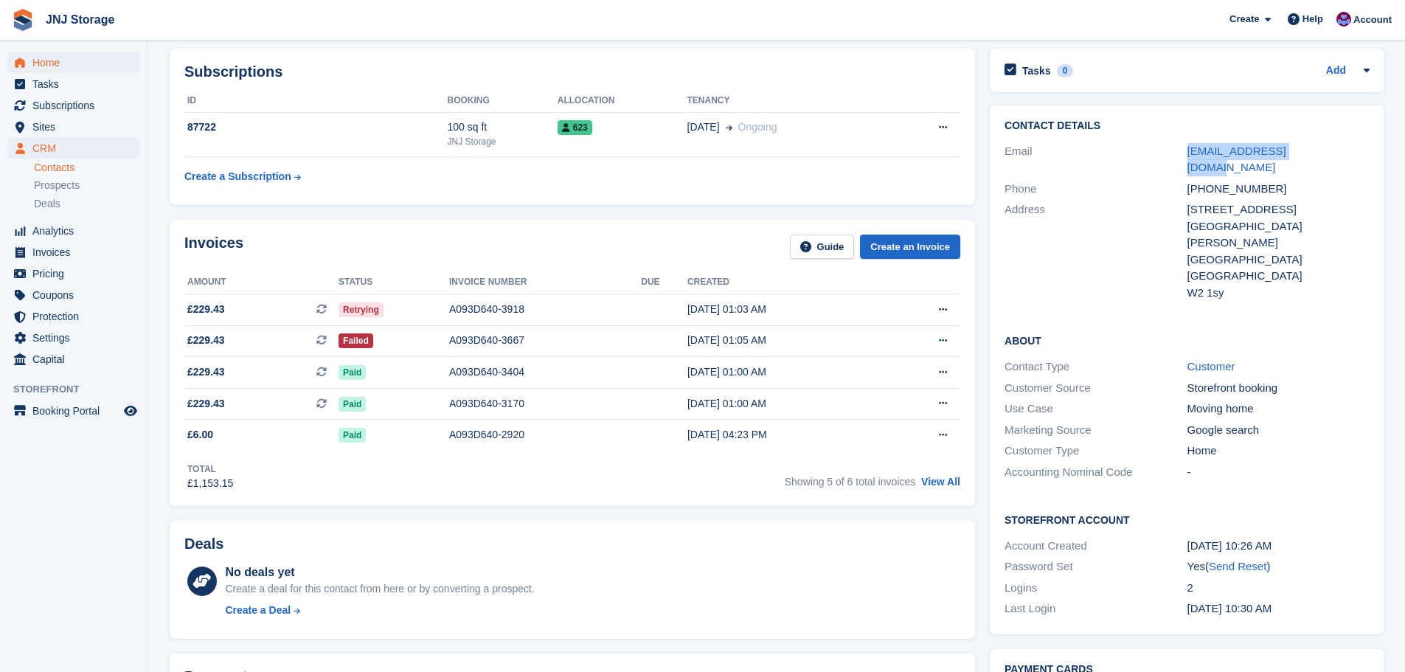  Describe the element at coordinates (501, 101) in the screenshot. I see `th: Booking` at that location.